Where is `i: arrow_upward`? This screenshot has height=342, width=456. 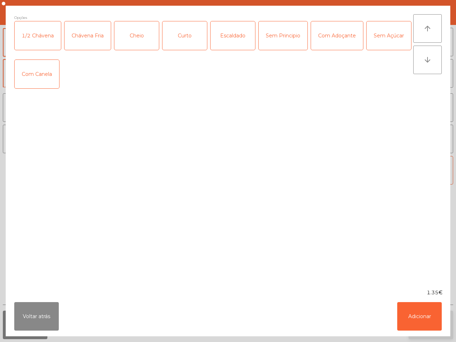 i: arrow_upward is located at coordinates (428, 29).